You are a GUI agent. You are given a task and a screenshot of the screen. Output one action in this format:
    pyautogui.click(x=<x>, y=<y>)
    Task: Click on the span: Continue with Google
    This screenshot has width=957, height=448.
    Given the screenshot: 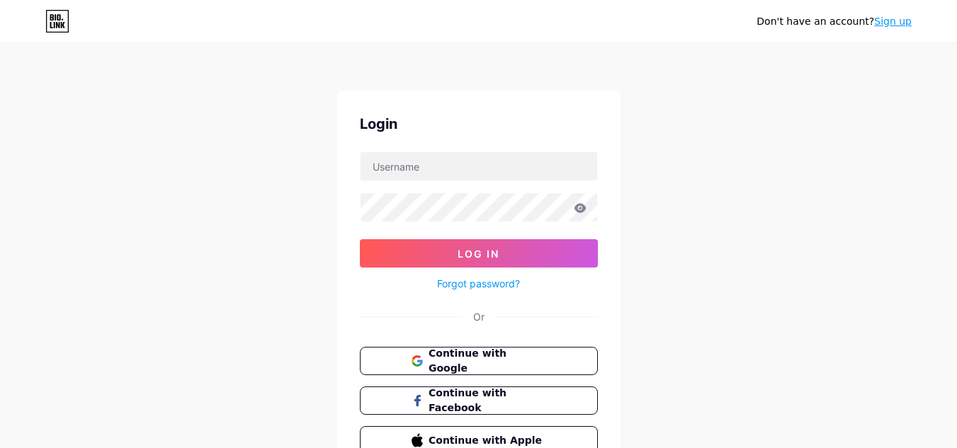 What is the action you would take?
    pyautogui.click(x=487, y=361)
    